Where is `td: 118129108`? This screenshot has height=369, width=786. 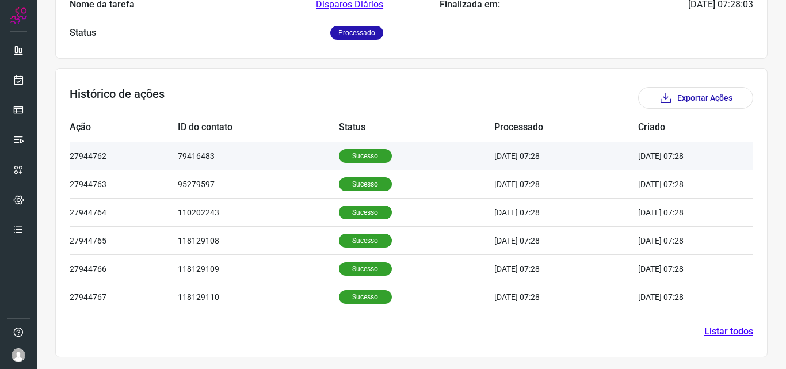
td: 118129108 is located at coordinates (258, 240).